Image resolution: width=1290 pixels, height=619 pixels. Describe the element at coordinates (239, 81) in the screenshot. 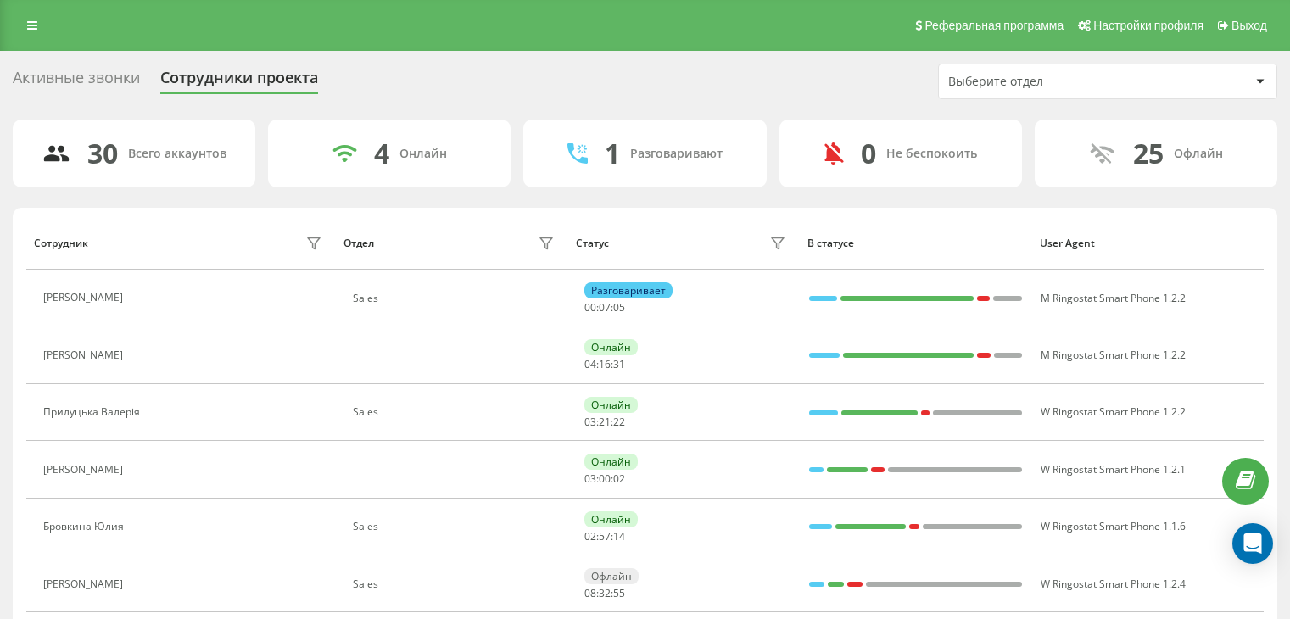

I see `div: Сотрудники проекта` at that location.